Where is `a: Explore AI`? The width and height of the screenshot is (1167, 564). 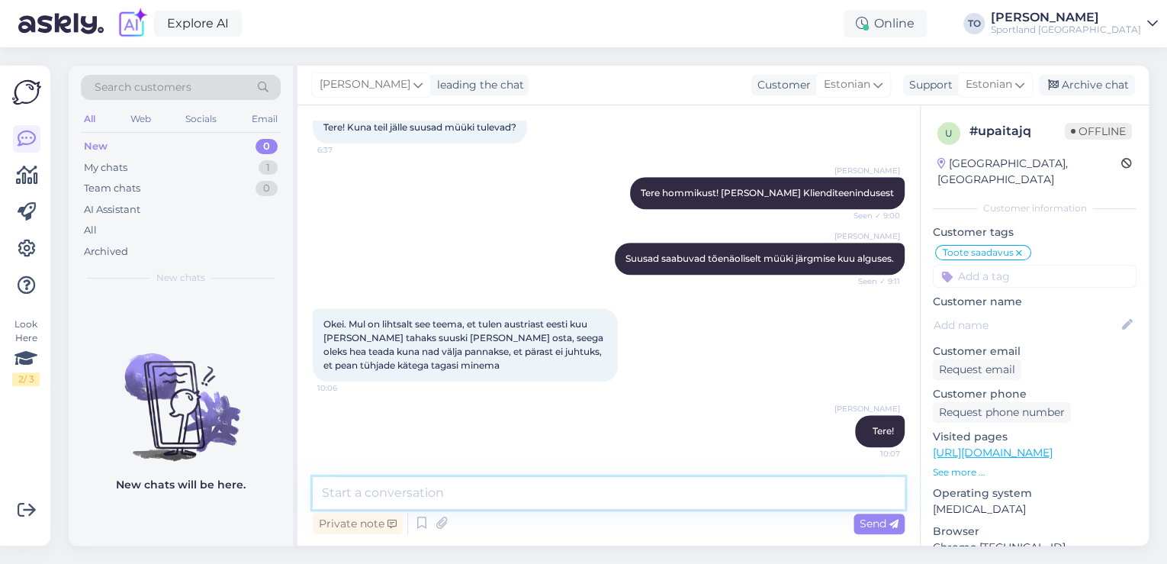 a: Explore AI is located at coordinates (198, 24).